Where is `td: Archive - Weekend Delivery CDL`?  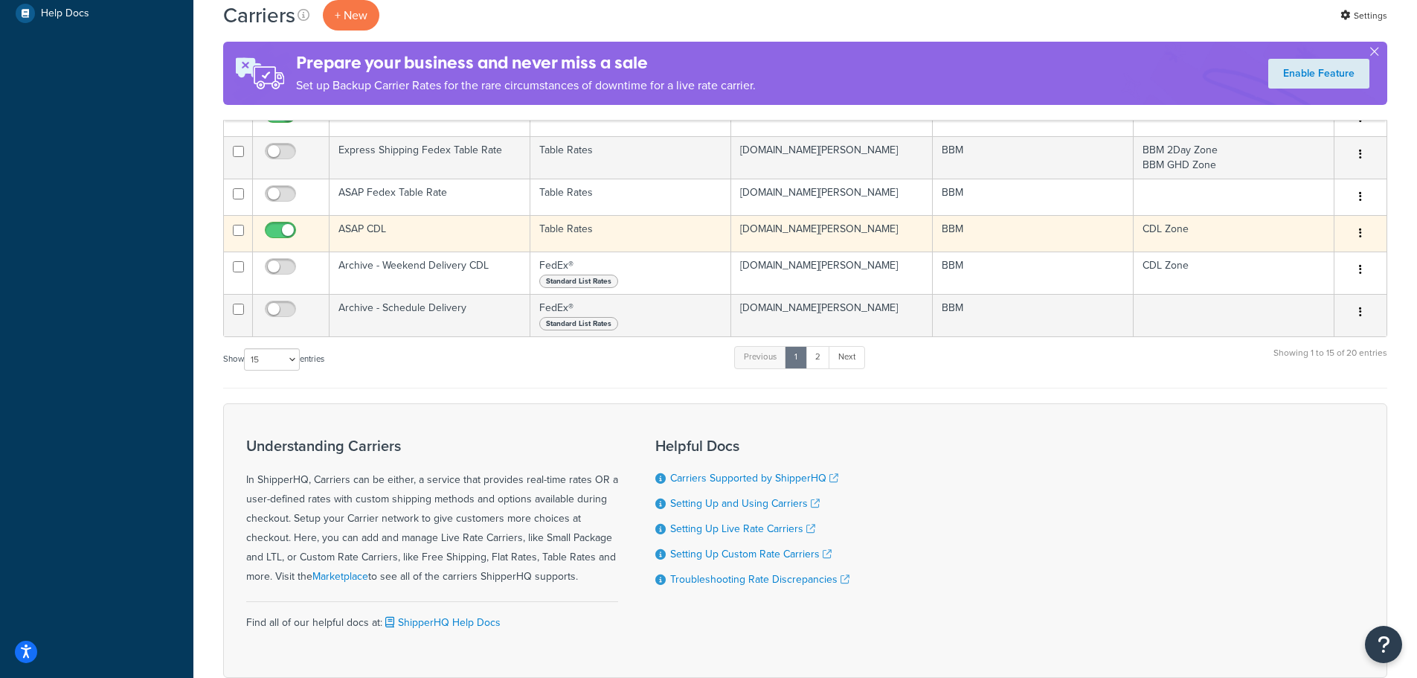
td: Archive - Weekend Delivery CDL is located at coordinates (430, 272).